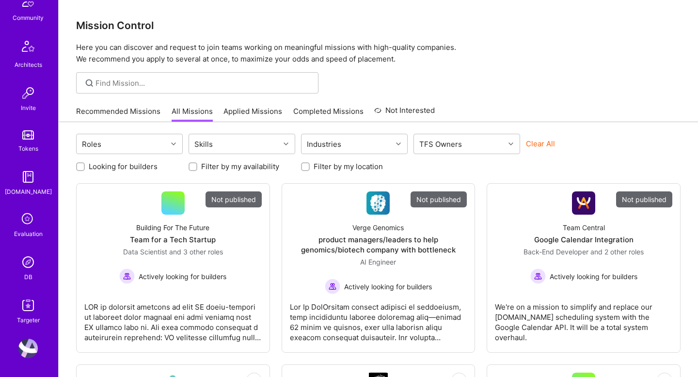 Image resolution: width=698 pixels, height=377 pixels. Describe the element at coordinates (328, 114) in the screenshot. I see `a: Completed Missions` at that location.